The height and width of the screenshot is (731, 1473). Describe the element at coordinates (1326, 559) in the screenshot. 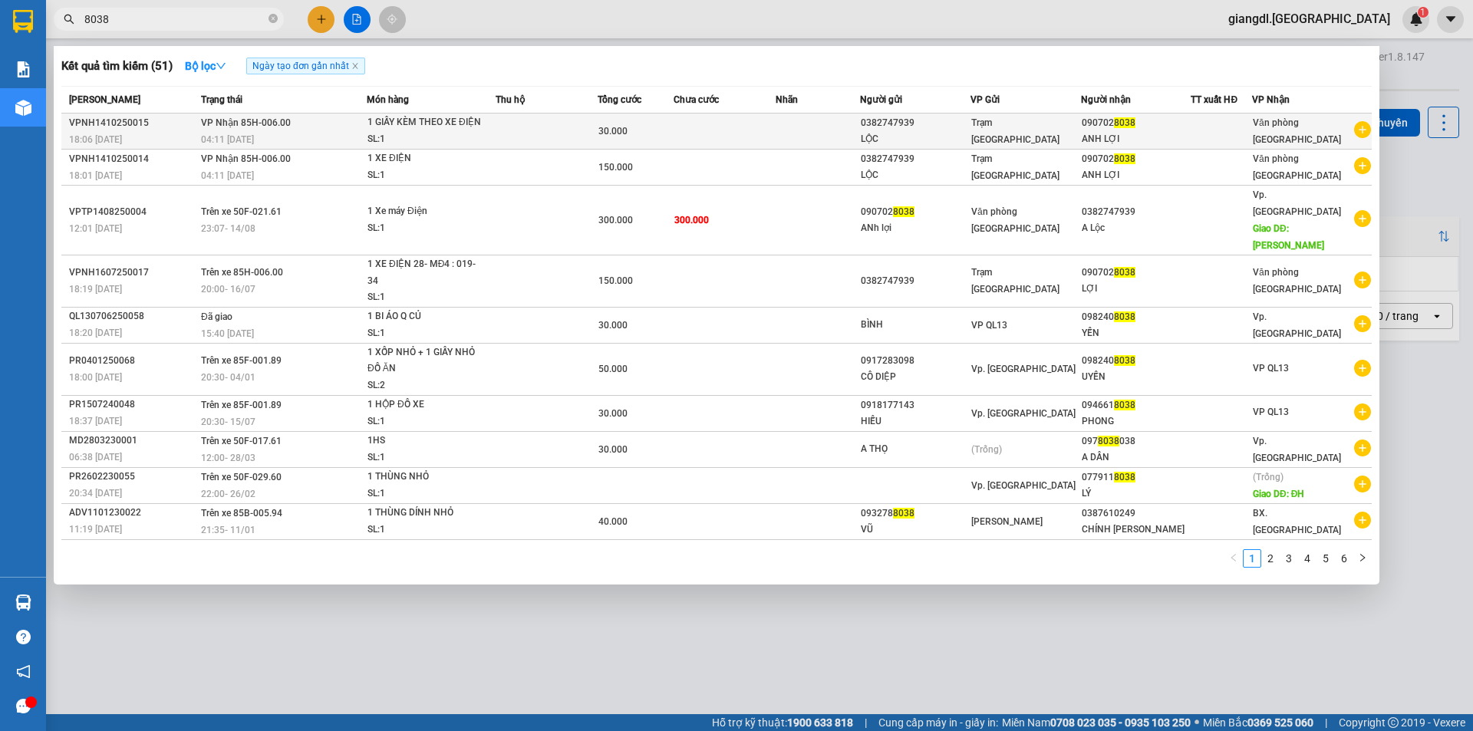

I see `li: 5` at that location.